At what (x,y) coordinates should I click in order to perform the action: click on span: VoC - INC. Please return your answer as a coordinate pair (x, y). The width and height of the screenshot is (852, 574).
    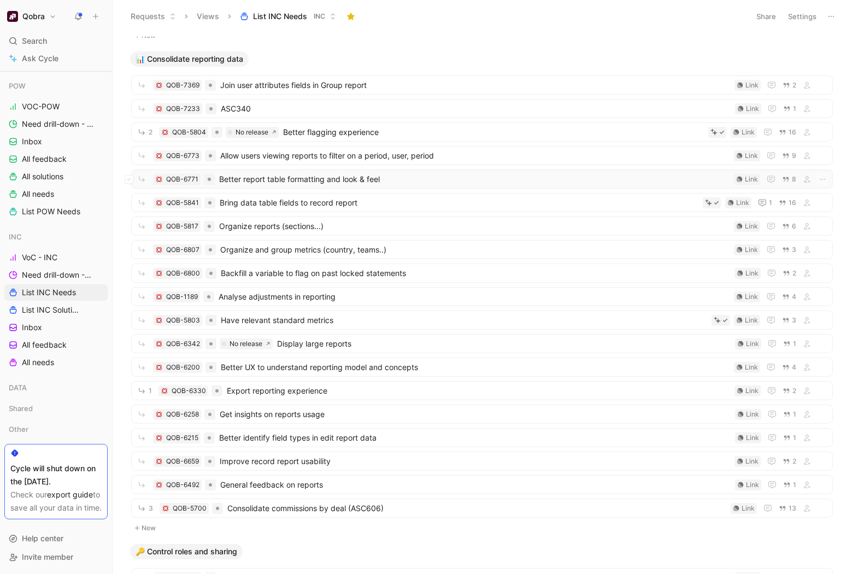
    Looking at the image, I should click on (39, 258).